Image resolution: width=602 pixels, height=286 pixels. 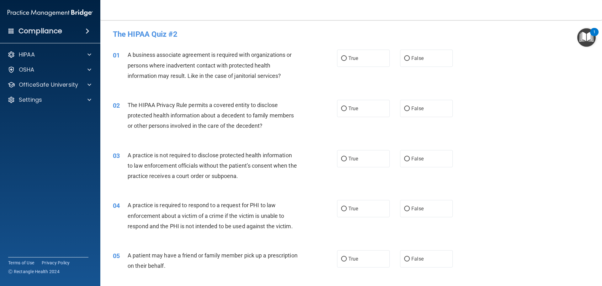 What do you see at coordinates (49, 100) in the screenshot?
I see `a: Settings` at bounding box center [49, 100].